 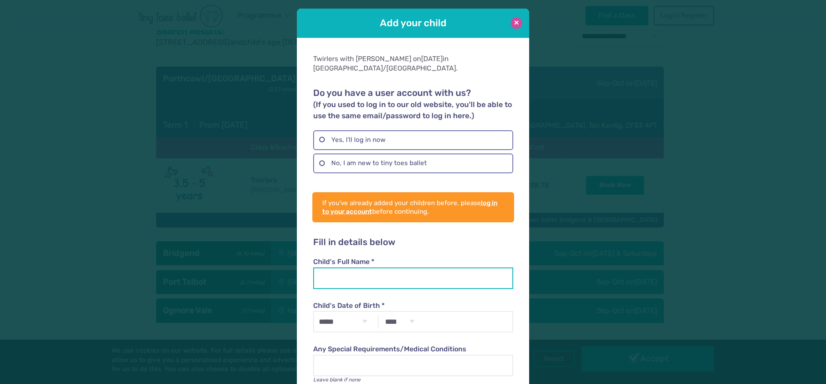 I want to click on label: Child's Full Name *, so click(x=413, y=262).